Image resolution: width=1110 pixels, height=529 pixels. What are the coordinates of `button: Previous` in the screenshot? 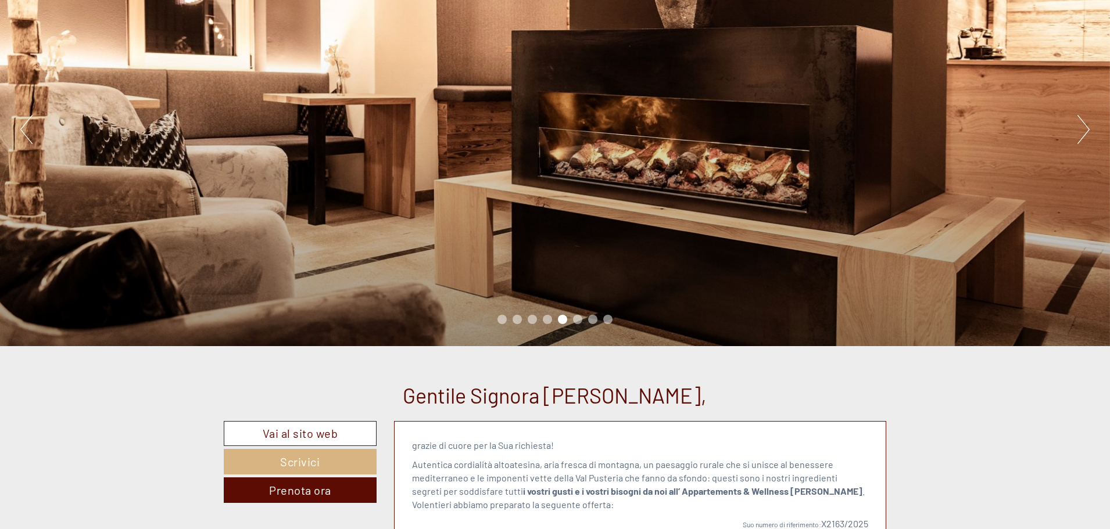 It's located at (26, 130).